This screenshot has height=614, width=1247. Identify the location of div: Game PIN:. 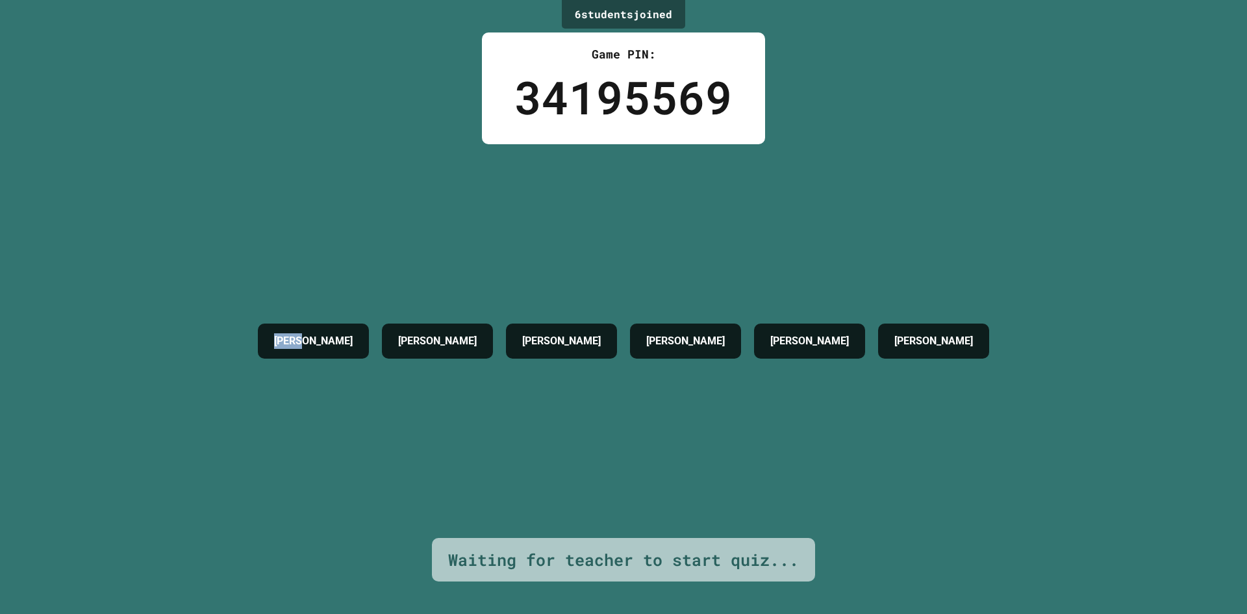
(624, 54).